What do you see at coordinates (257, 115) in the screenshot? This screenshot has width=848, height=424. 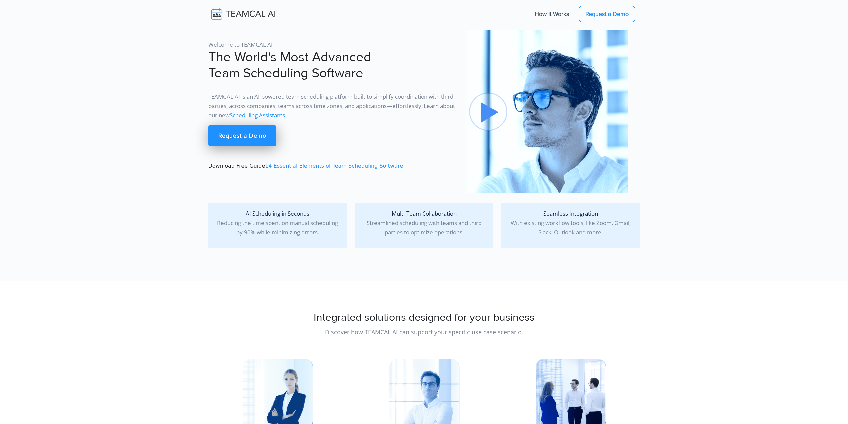 I see `a: Scheduling Assistants` at bounding box center [257, 115].